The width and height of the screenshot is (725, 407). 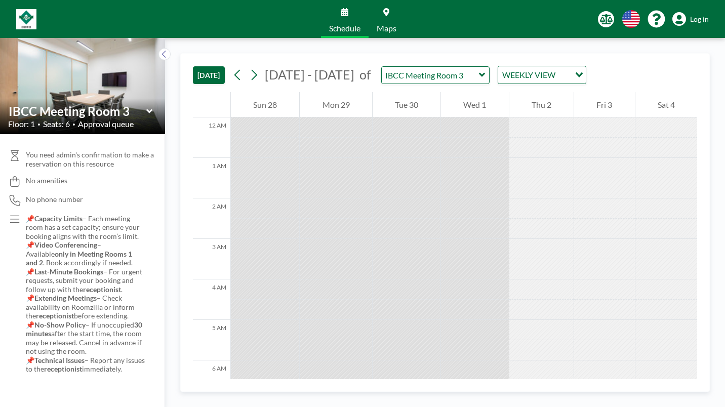 I want to click on div: Fri 3, so click(x=604, y=105).